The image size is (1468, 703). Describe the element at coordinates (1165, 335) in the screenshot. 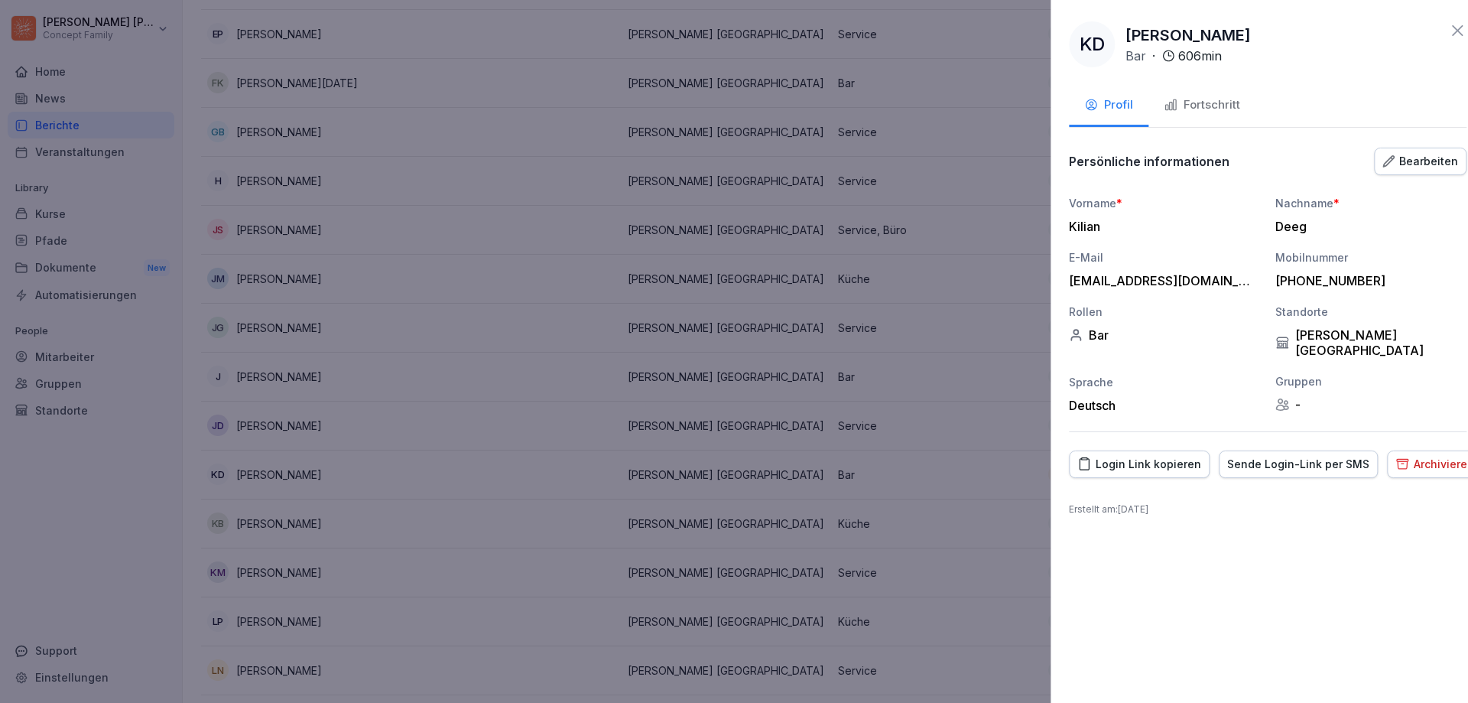

I see `div: Bar` at that location.